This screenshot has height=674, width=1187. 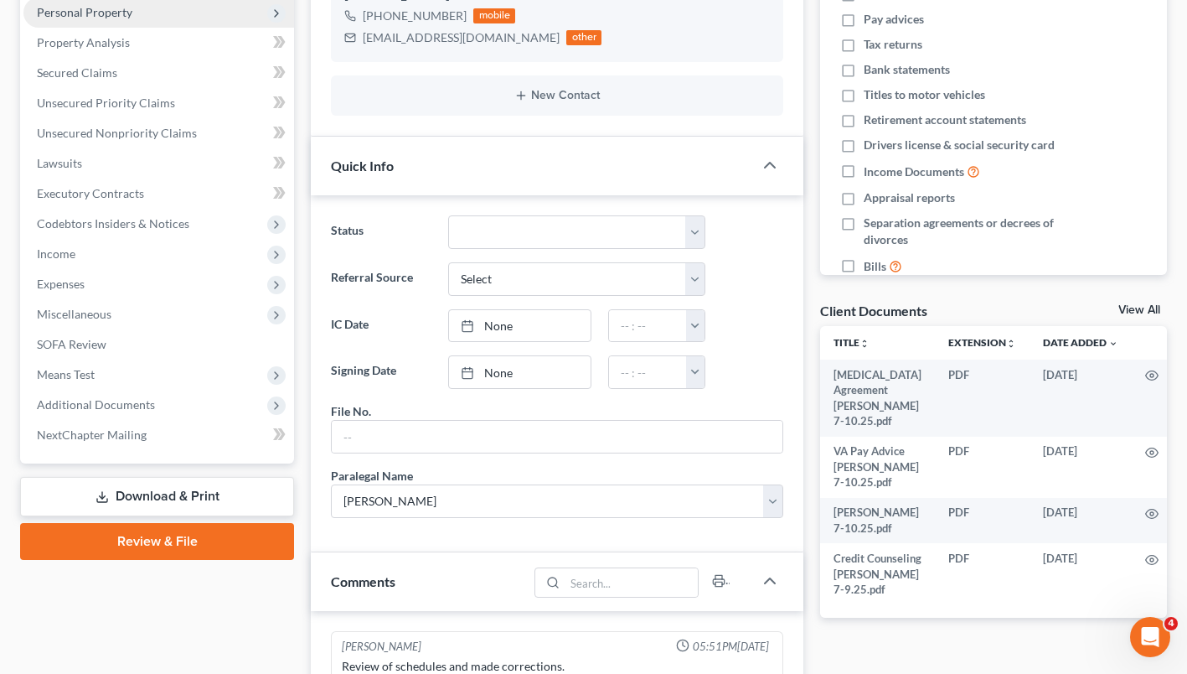 What do you see at coordinates (71, 343) in the screenshot?
I see `span: SOFA Review` at bounding box center [71, 343].